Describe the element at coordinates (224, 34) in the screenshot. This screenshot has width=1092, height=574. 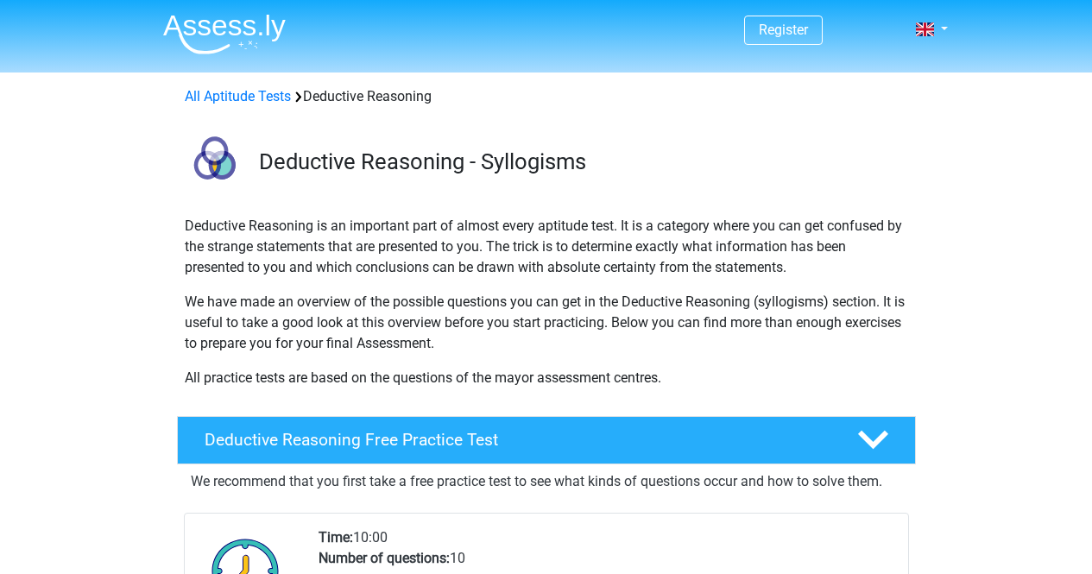
I see `img: Assessly` at that location.